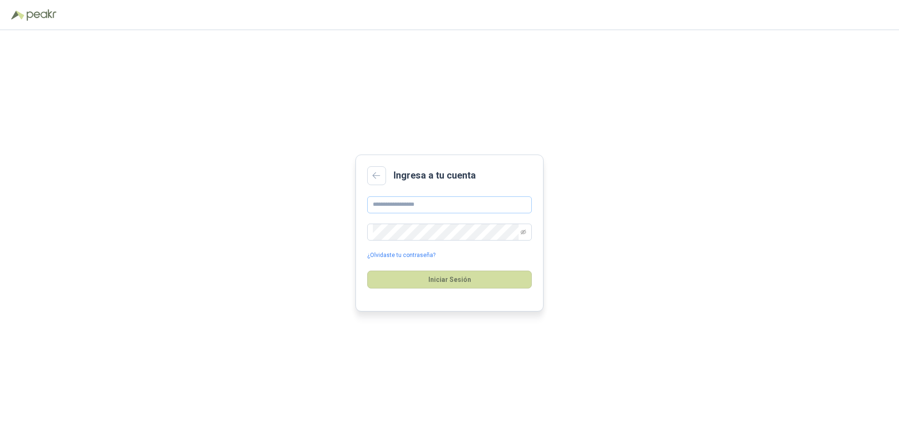 This screenshot has width=899, height=436. What do you see at coordinates (523, 232) in the screenshot?
I see `span: eye-invisible` at bounding box center [523, 232].